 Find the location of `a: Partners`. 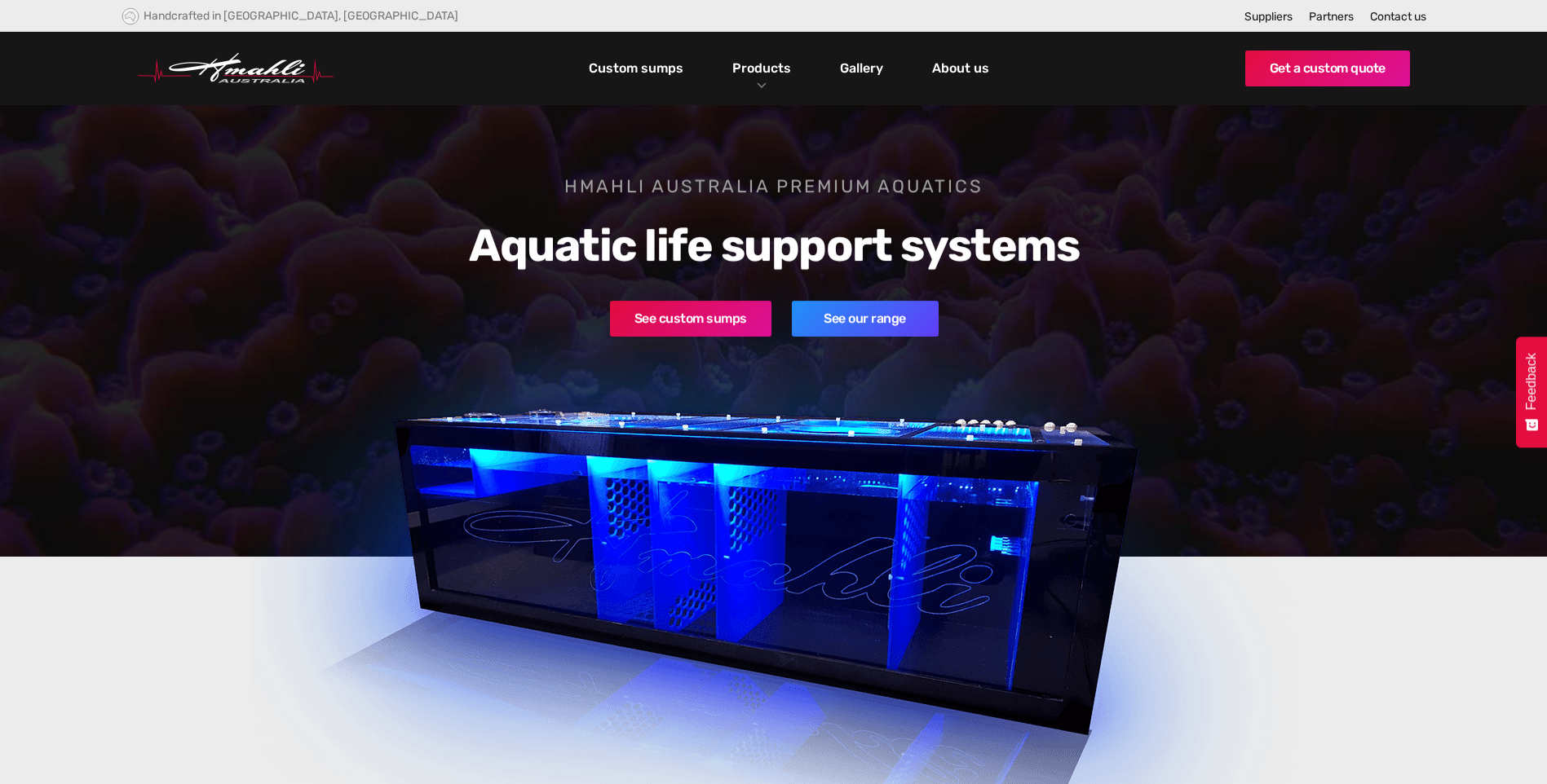

a: Partners is located at coordinates (1331, 16).